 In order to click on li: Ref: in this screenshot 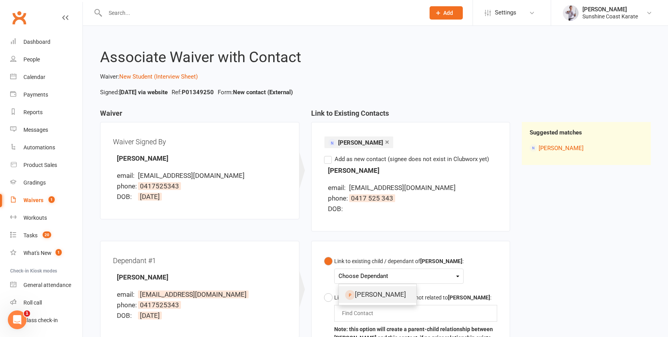, I will do `click(193, 92)`.